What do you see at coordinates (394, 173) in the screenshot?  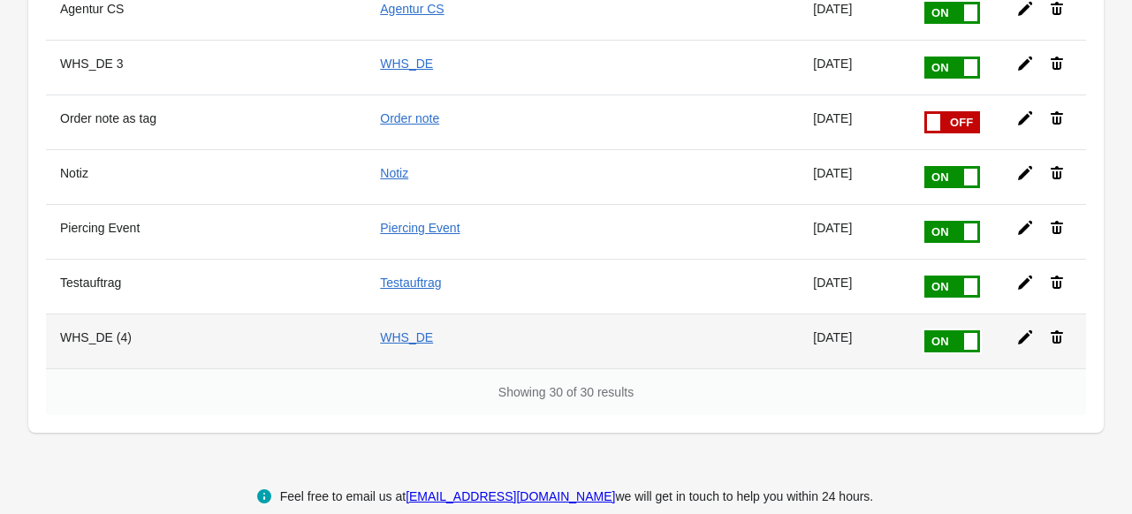 I see `a: Notiz` at bounding box center [394, 173].